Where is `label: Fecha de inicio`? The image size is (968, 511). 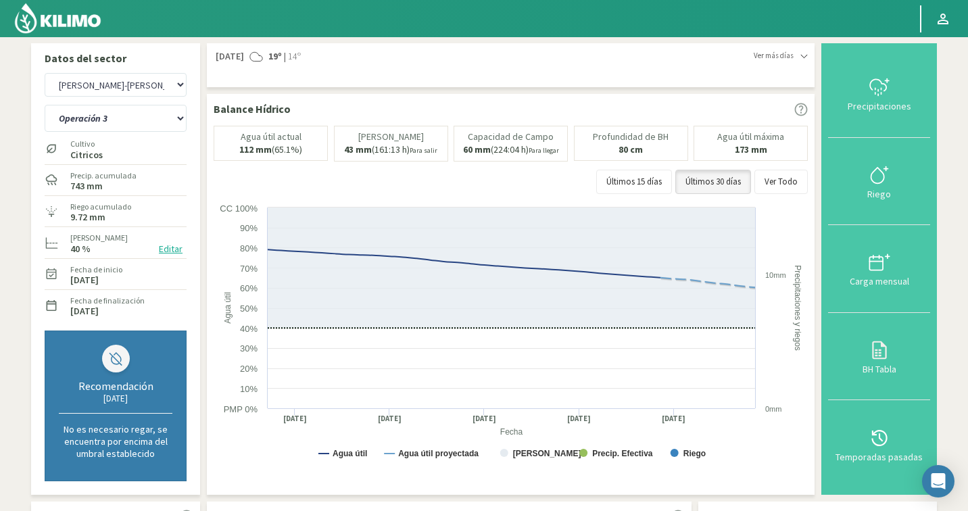
label: Fecha de inicio is located at coordinates (96, 270).